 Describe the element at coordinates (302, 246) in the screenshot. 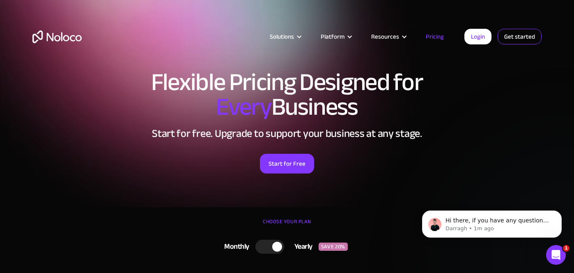

I see `div: Yearly` at that location.